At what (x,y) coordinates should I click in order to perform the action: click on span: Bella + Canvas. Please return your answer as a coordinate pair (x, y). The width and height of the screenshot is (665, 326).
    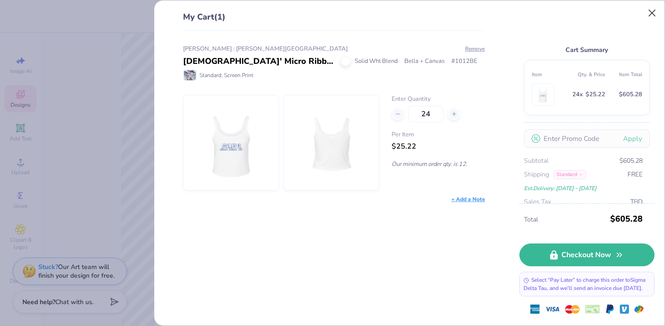
    Looking at the image, I should click on (424, 62).